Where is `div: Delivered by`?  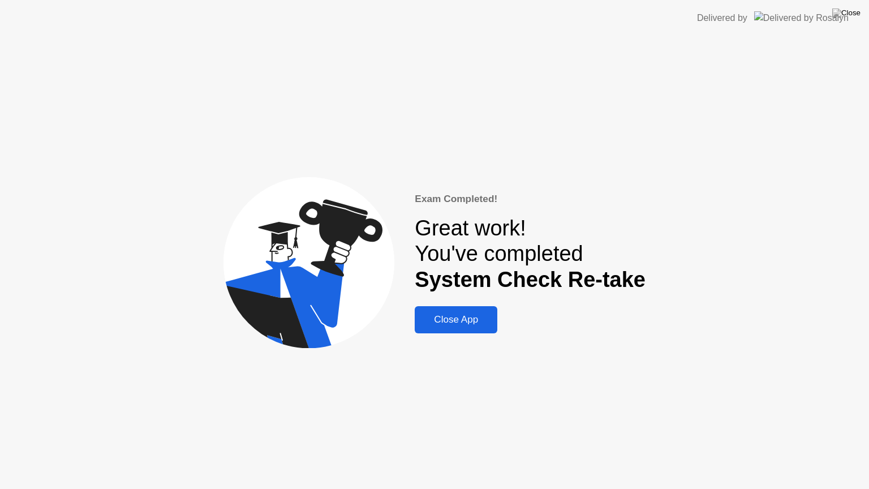
div: Delivered by is located at coordinates (722, 18).